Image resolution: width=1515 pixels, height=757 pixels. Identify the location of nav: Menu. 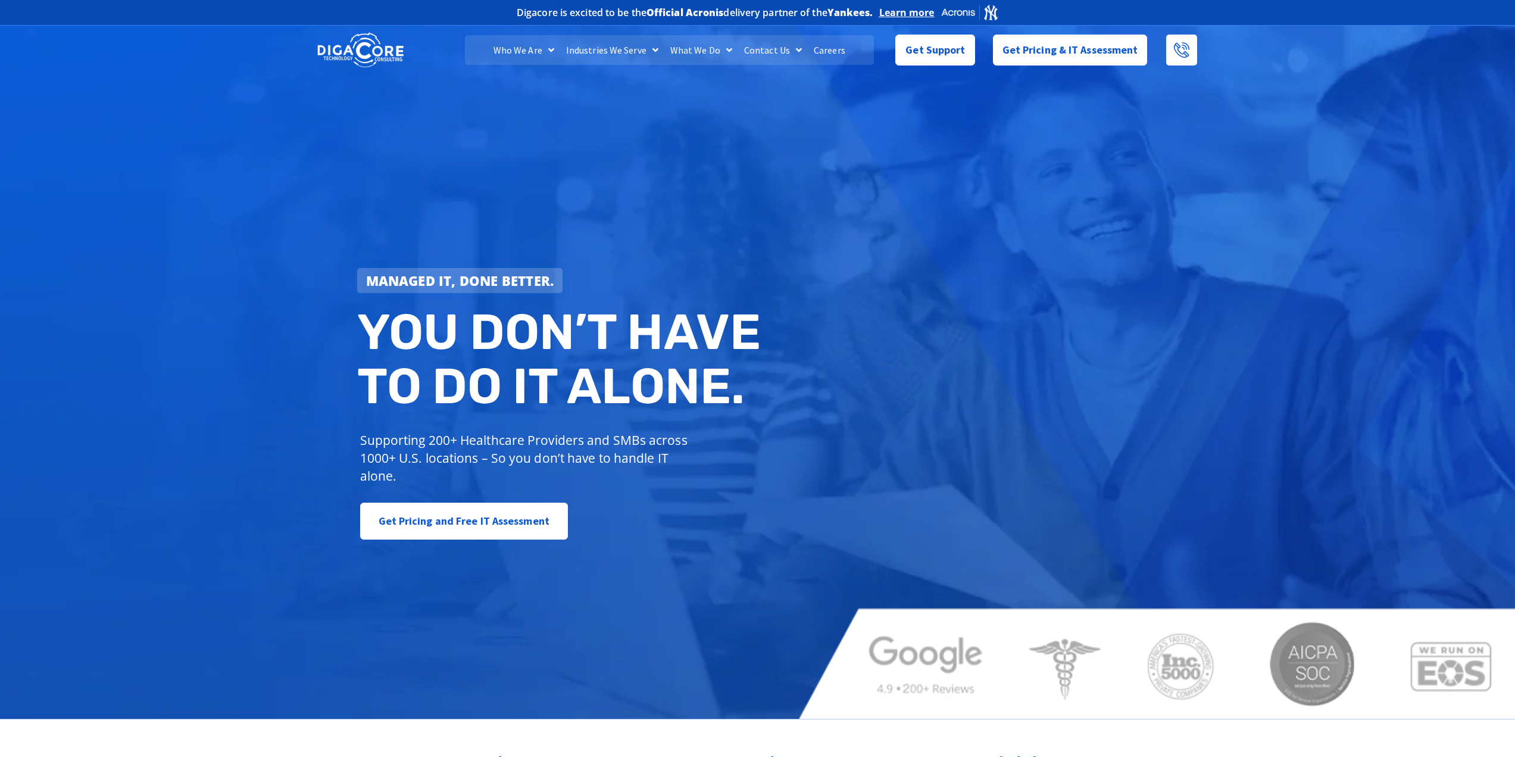
(669, 50).